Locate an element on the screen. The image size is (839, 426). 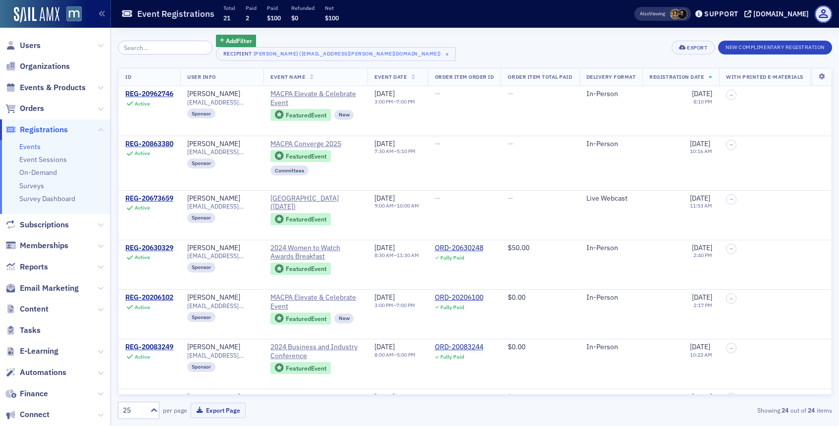
span: Lauren McDonough is located at coordinates (682, 14).